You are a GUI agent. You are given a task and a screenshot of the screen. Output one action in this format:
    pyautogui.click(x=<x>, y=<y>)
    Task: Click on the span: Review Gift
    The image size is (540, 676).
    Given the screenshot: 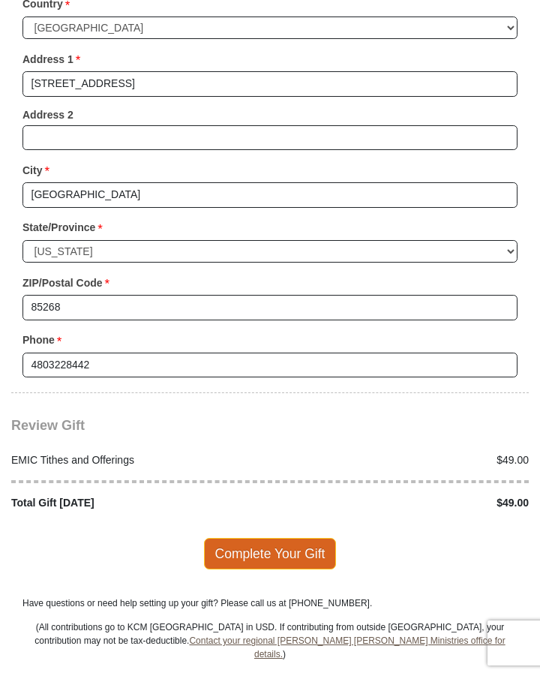 What is the action you would take?
    pyautogui.click(x=48, y=426)
    